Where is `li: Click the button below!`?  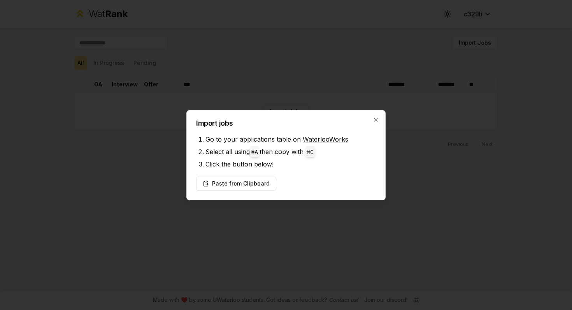 li: Click the button below! is located at coordinates (291, 164).